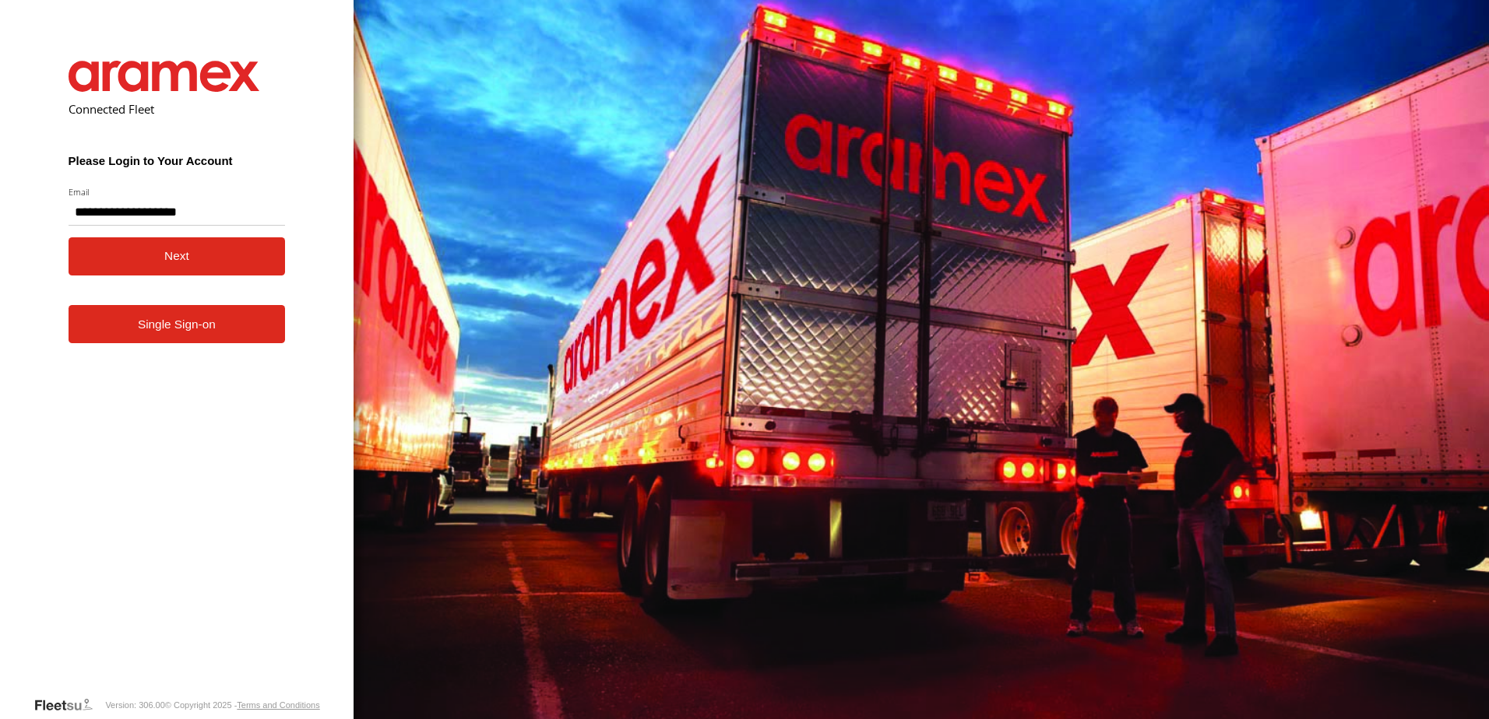  I want to click on a: Single Sign-on, so click(177, 324).